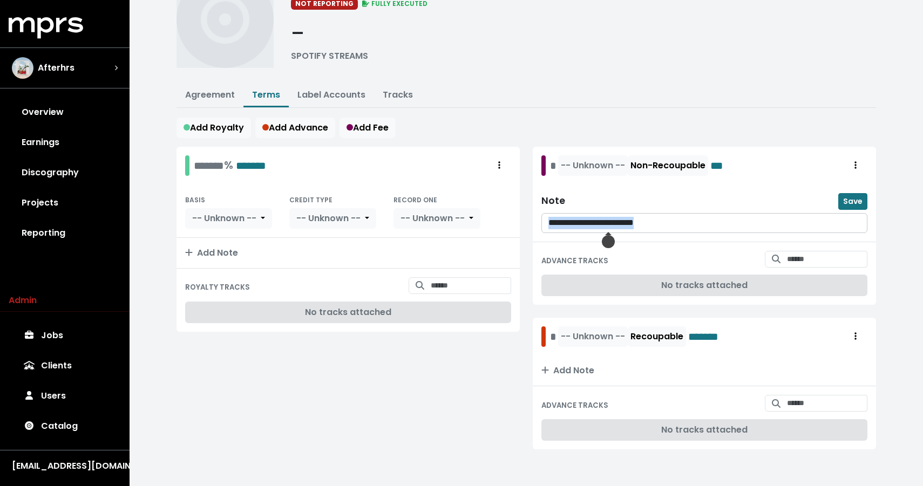 The image size is (923, 486). I want to click on a: Agreement, so click(210, 94).